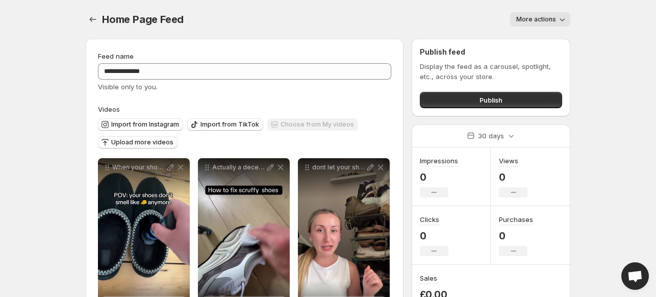 This screenshot has width=656, height=297. I want to click on span: Upload more videos, so click(142, 142).